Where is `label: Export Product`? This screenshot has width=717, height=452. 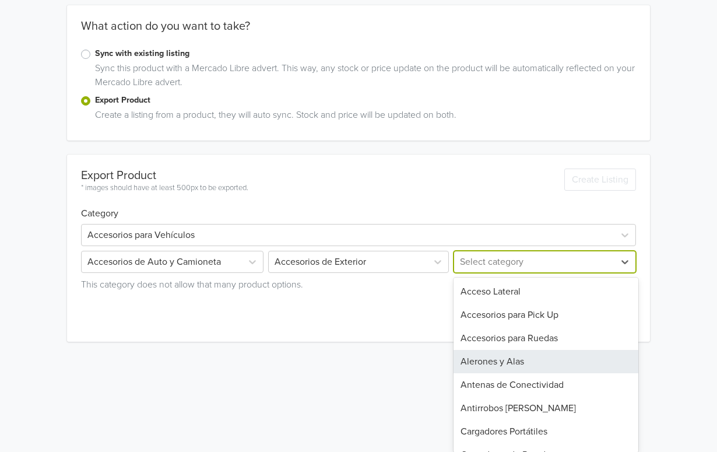 label: Export Product is located at coordinates (365, 100).